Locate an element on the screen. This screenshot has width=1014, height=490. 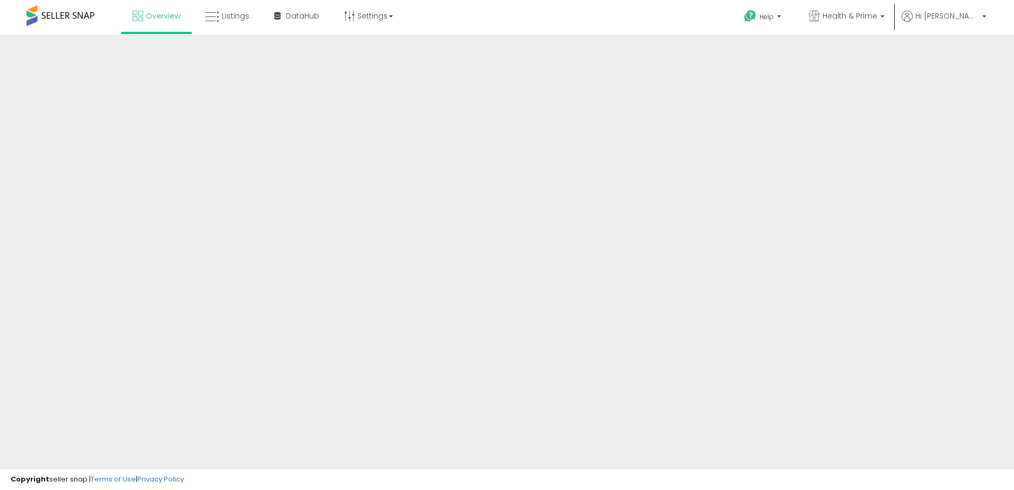
a: Privacy Policy is located at coordinates (161, 479).